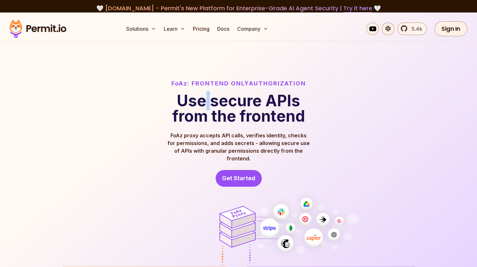 The width and height of the screenshot is (477, 267). I want to click on button: Solutions, so click(141, 29).